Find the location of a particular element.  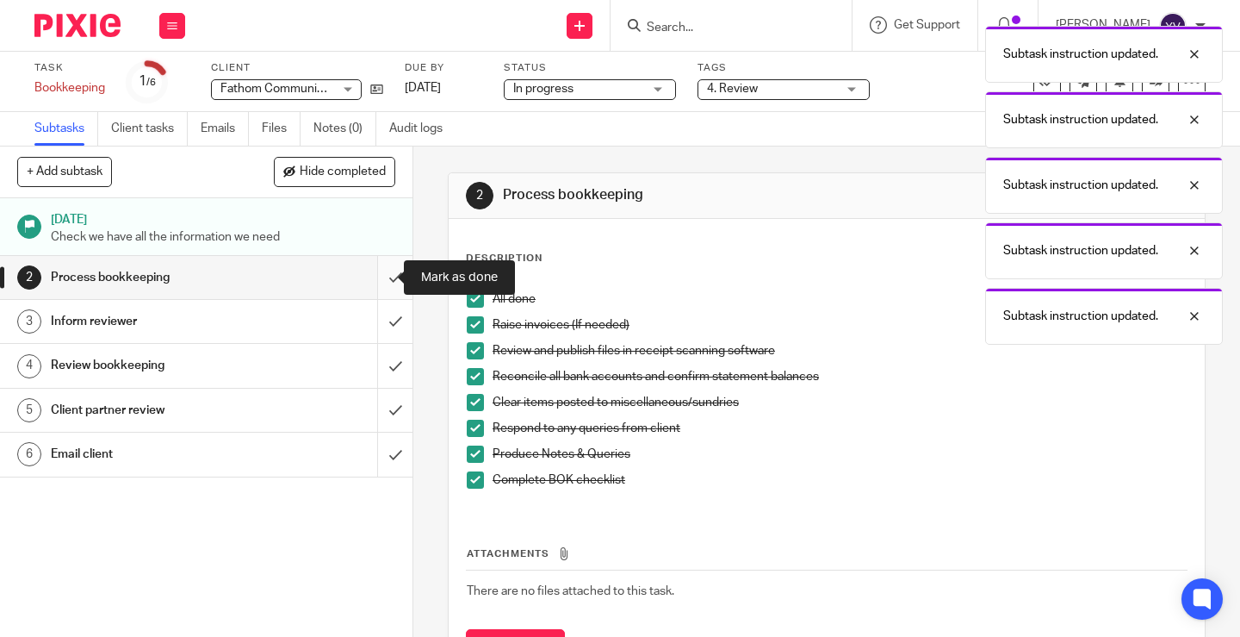

span: There are no files attached to this task. is located at coordinates (570, 591).